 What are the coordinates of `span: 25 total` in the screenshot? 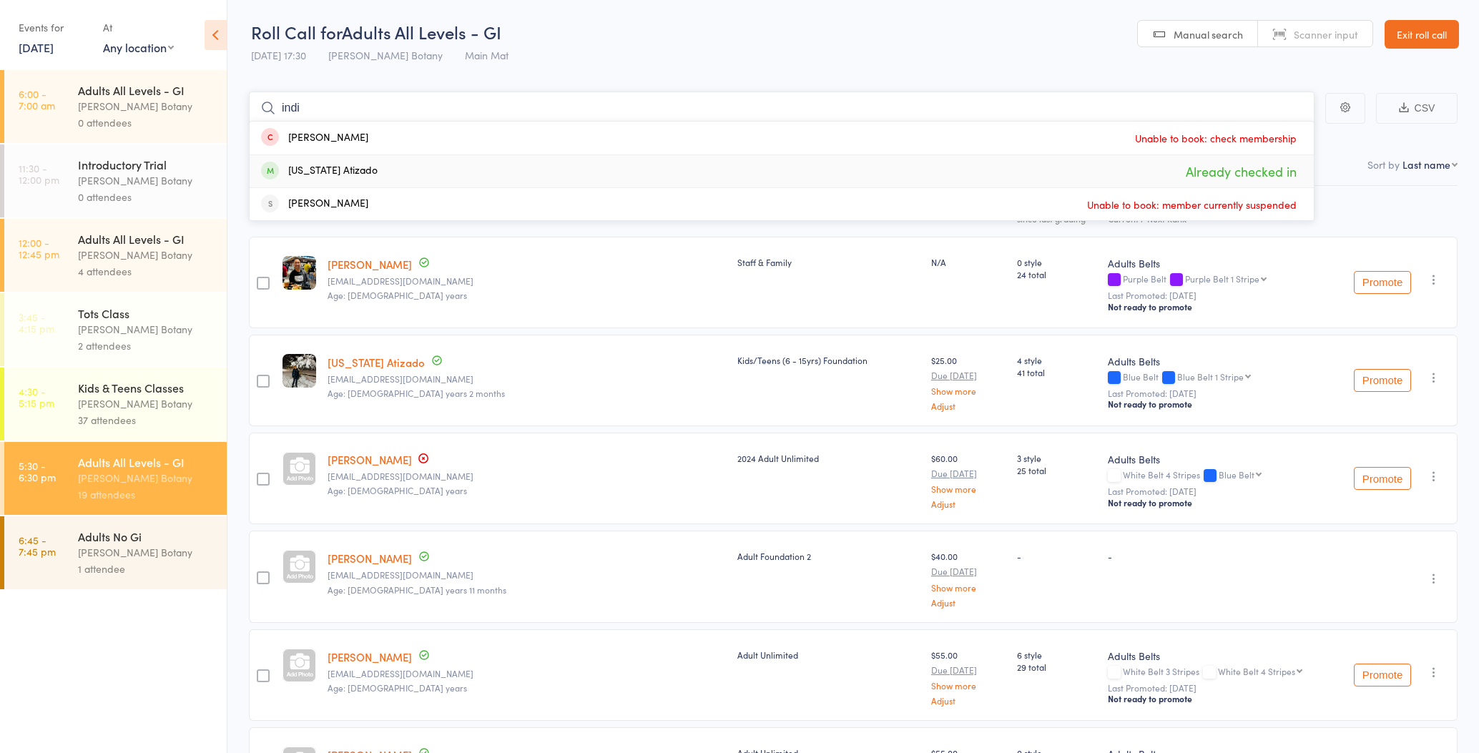 It's located at (1056, 470).